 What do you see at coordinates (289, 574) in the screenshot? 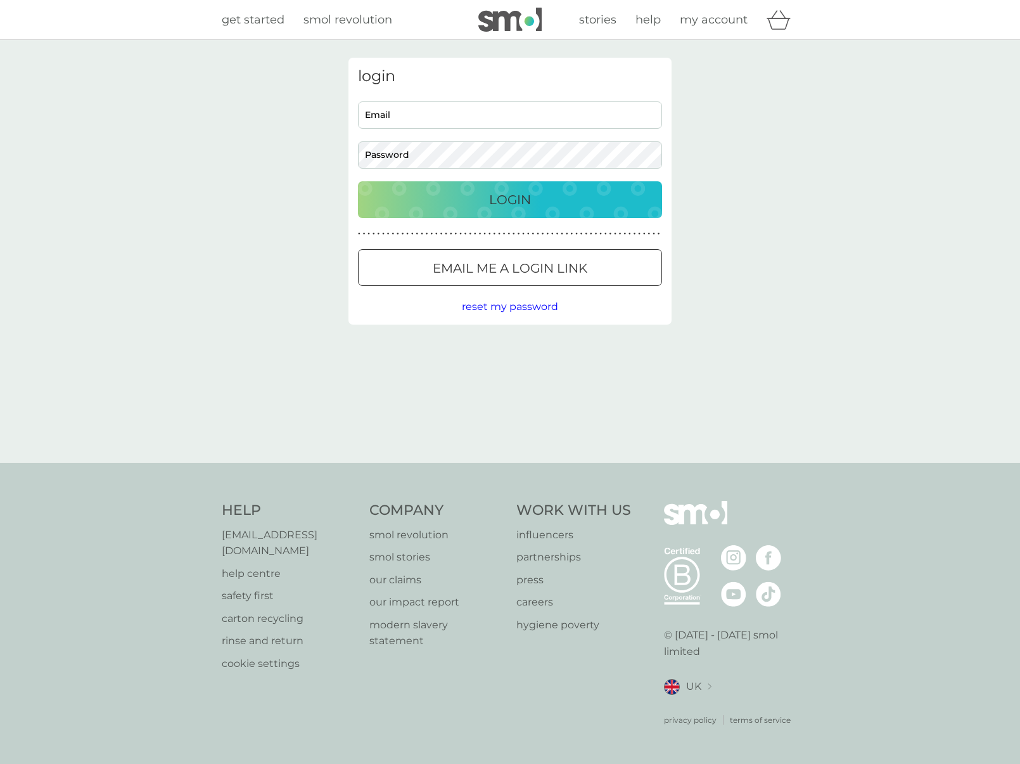
I see `a: help centre` at bounding box center [289, 574].